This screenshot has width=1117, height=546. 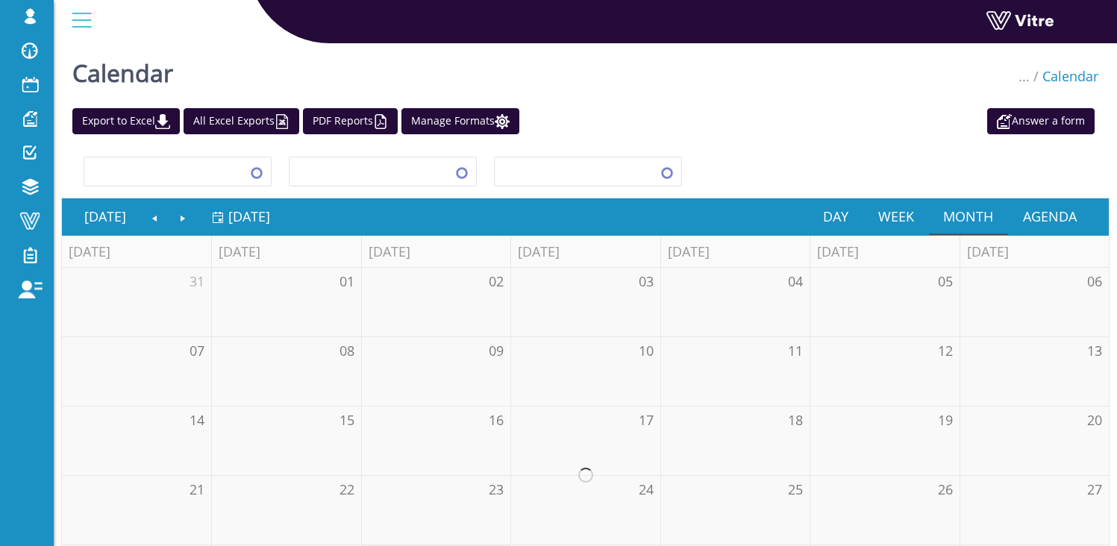 I want to click on a: Previous, so click(x=155, y=216).